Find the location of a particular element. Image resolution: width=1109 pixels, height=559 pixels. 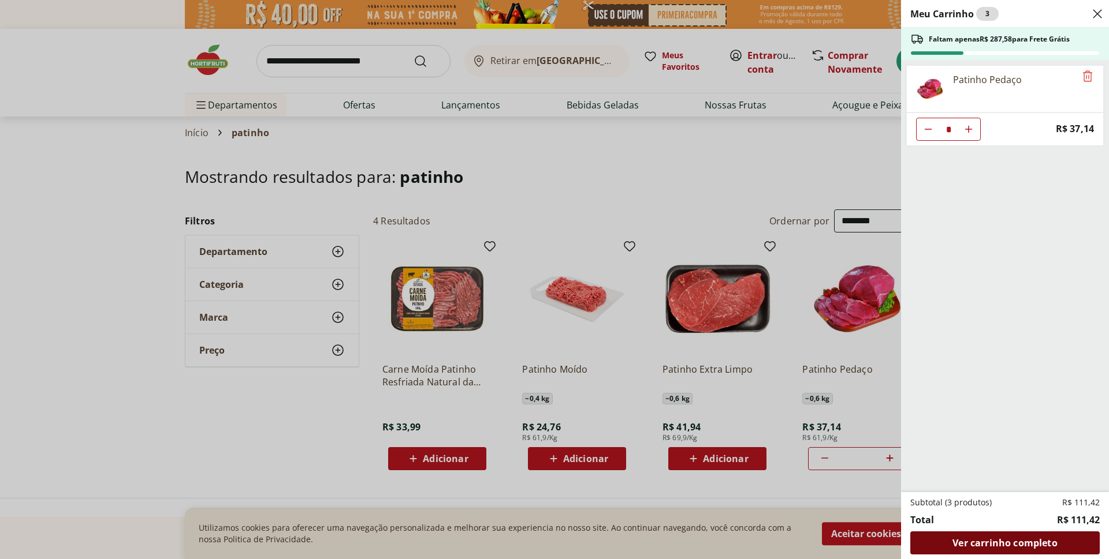

h2: Meu Carrinho is located at coordinates (954, 14).